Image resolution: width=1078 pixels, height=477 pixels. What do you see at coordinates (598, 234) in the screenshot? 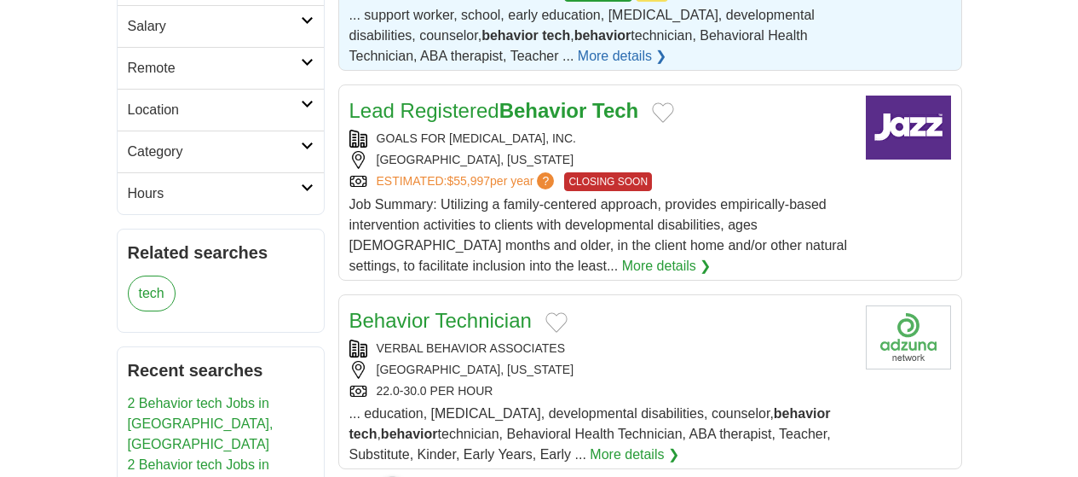
I see `span: Job Summary: Utilizing a family-centered approach, provides empirically-based intervention activi...` at bounding box center [598, 234].